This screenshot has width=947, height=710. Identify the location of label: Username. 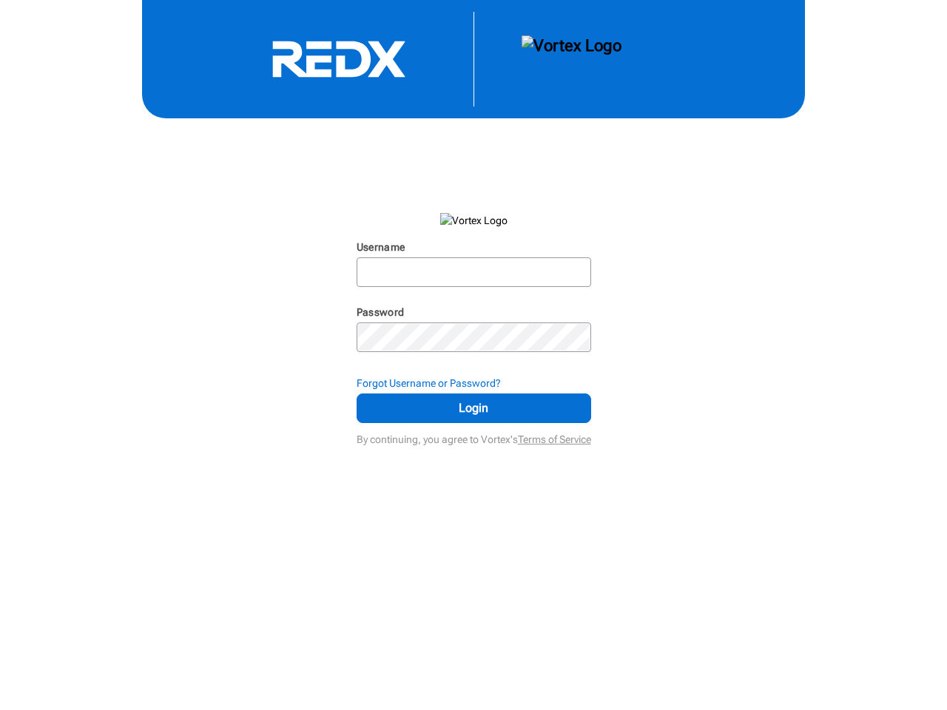
(381, 247).